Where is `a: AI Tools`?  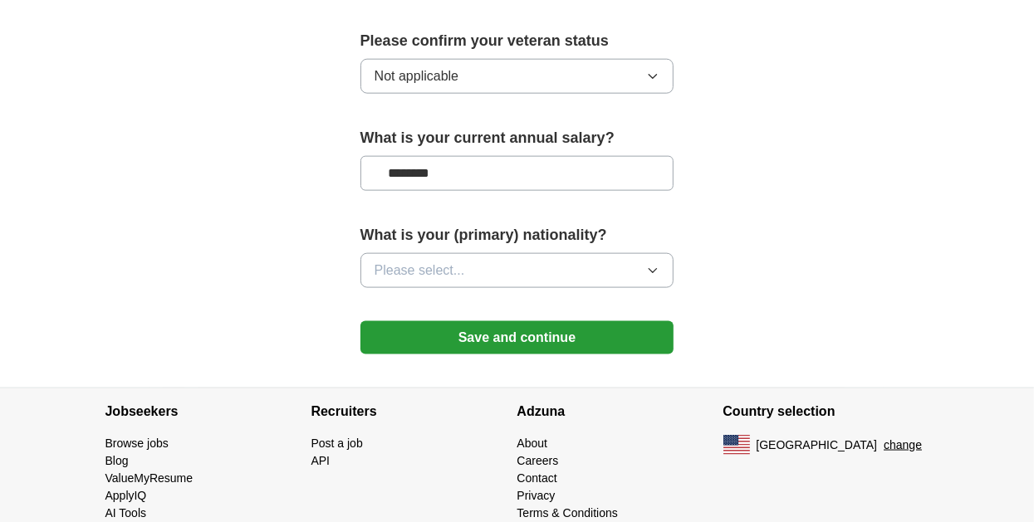
a: AI Tools is located at coordinates (126, 513).